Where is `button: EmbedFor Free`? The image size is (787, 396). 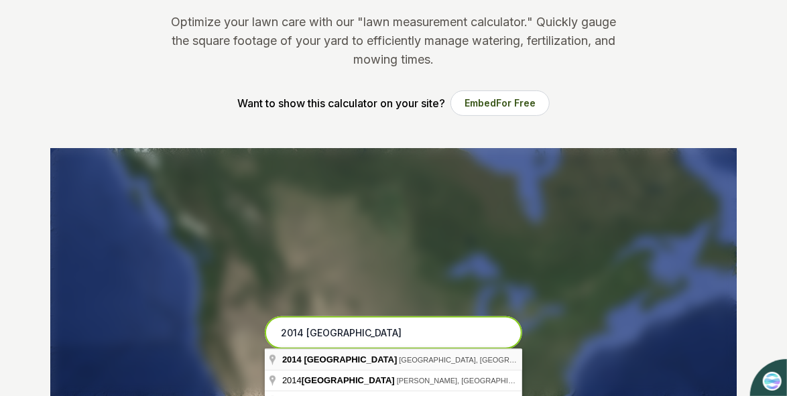
button: EmbedFor Free is located at coordinates (500, 103).